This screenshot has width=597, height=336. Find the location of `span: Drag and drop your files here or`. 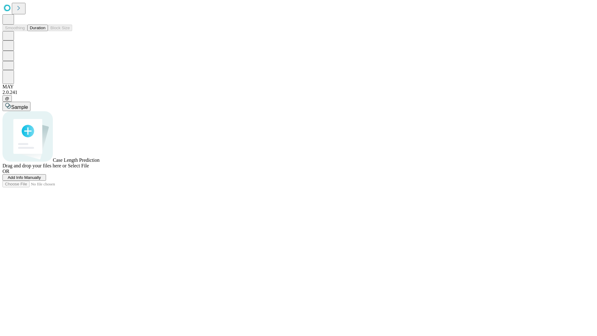

span: Drag and drop your files here or is located at coordinates (34, 165).